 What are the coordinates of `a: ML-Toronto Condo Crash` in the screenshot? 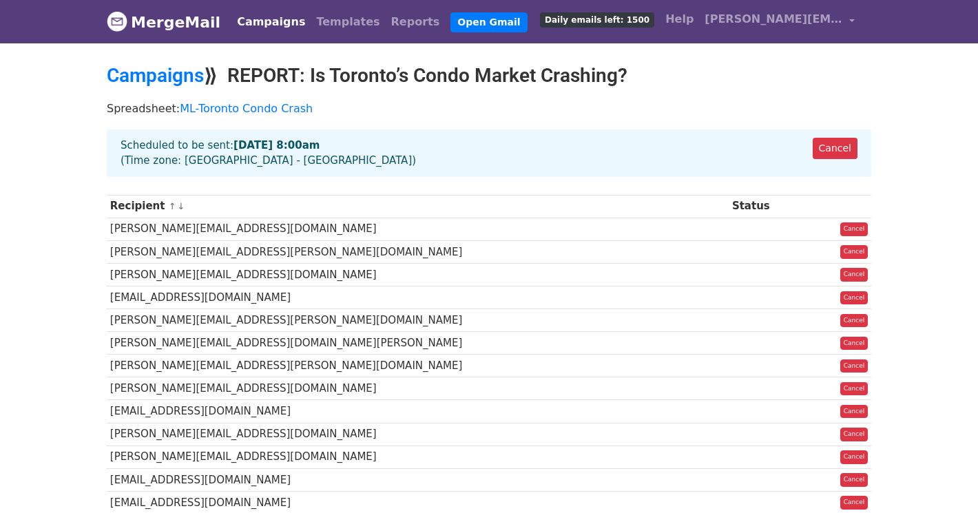 It's located at (246, 108).